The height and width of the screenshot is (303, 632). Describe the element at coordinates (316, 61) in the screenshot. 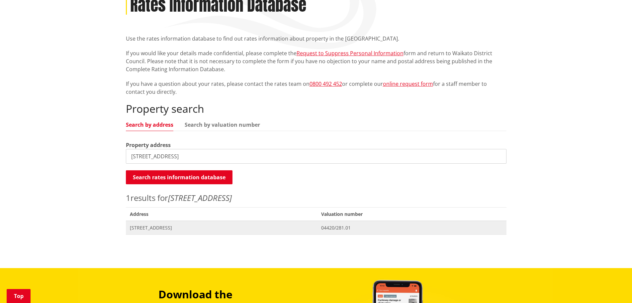

I see `p: If you would like your details made confidential, please complete the form and return to Waikato ...` at that location.